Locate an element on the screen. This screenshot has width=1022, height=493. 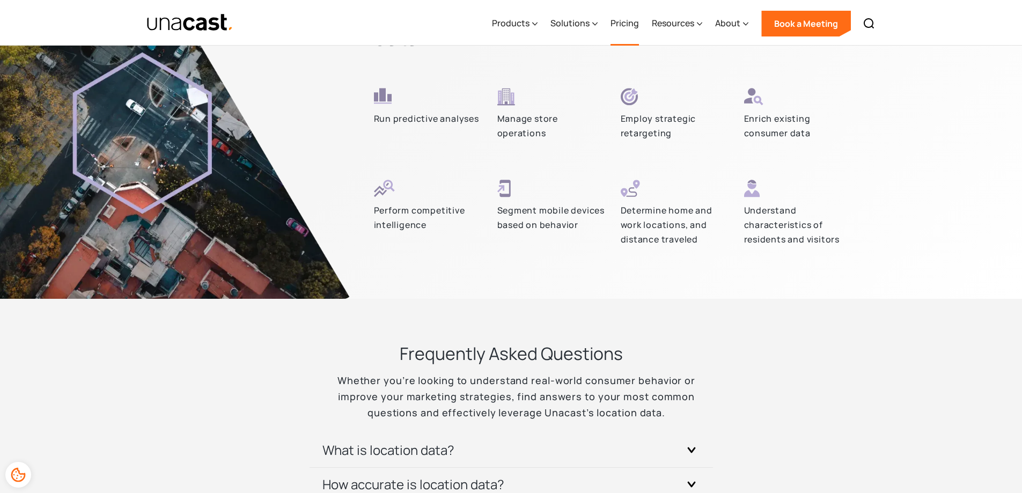
h3: Frequently Asked Questions is located at coordinates (511, 354).